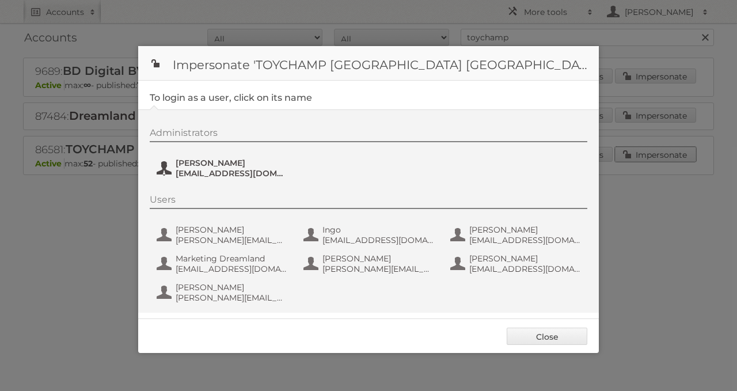 The height and width of the screenshot is (391, 737). I want to click on a: Close, so click(547, 336).